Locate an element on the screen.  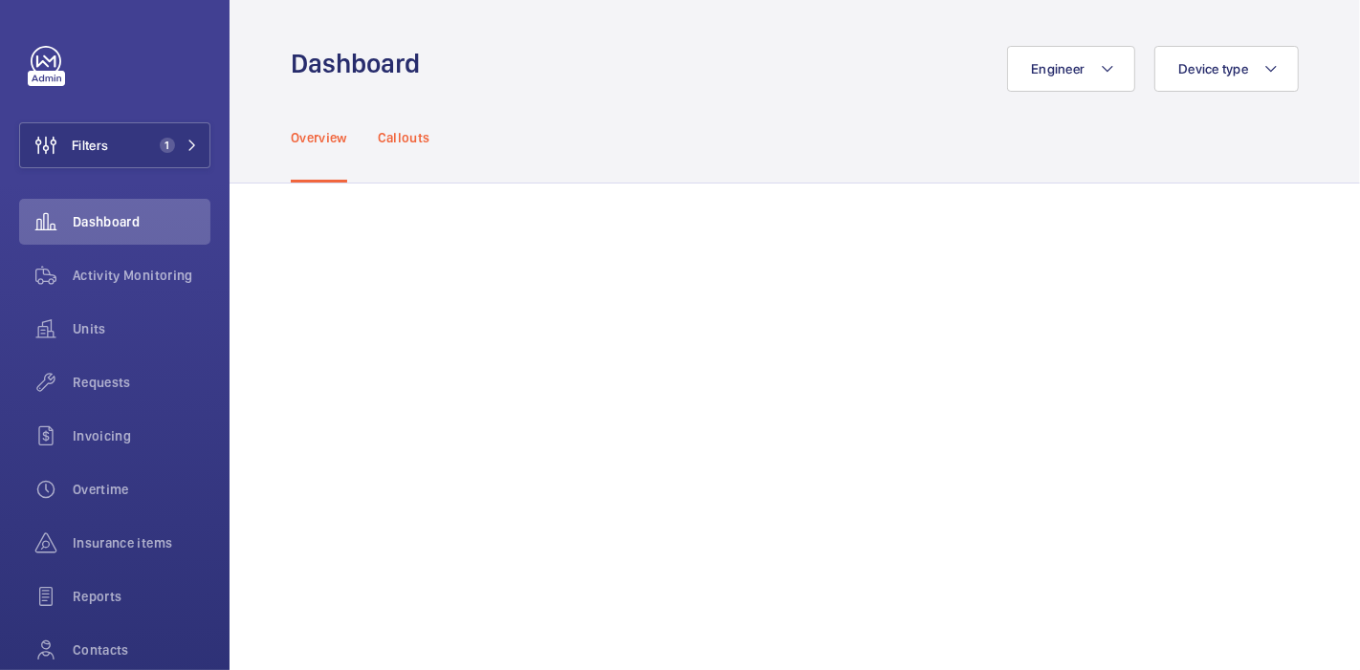
span: Filters is located at coordinates (90, 145).